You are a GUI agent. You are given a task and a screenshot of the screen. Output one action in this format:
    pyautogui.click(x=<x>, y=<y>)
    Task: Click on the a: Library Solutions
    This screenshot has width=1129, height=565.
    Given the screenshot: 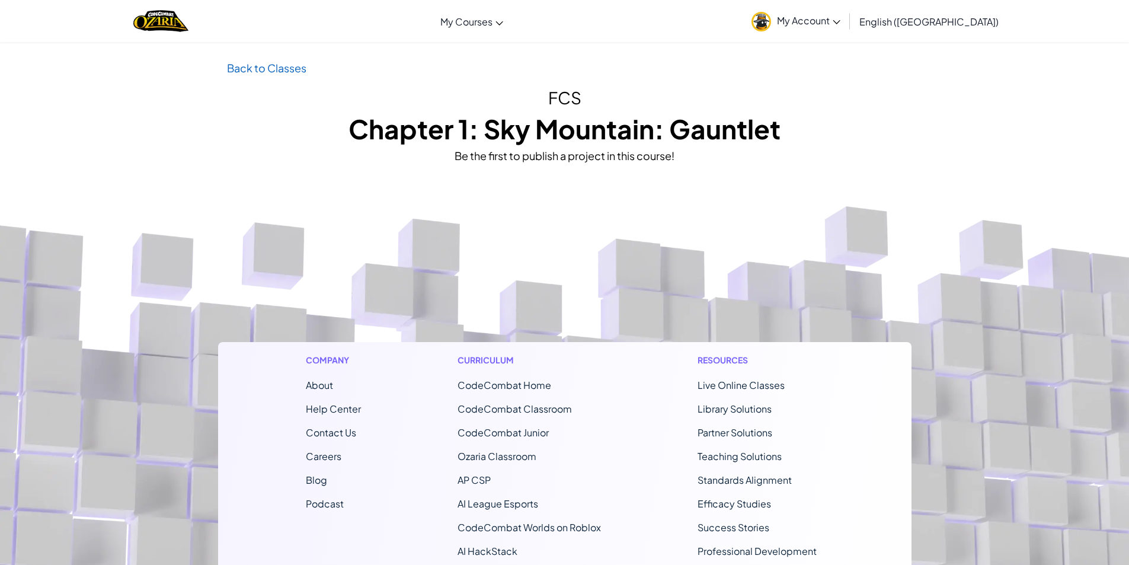 What is the action you would take?
    pyautogui.click(x=734, y=408)
    